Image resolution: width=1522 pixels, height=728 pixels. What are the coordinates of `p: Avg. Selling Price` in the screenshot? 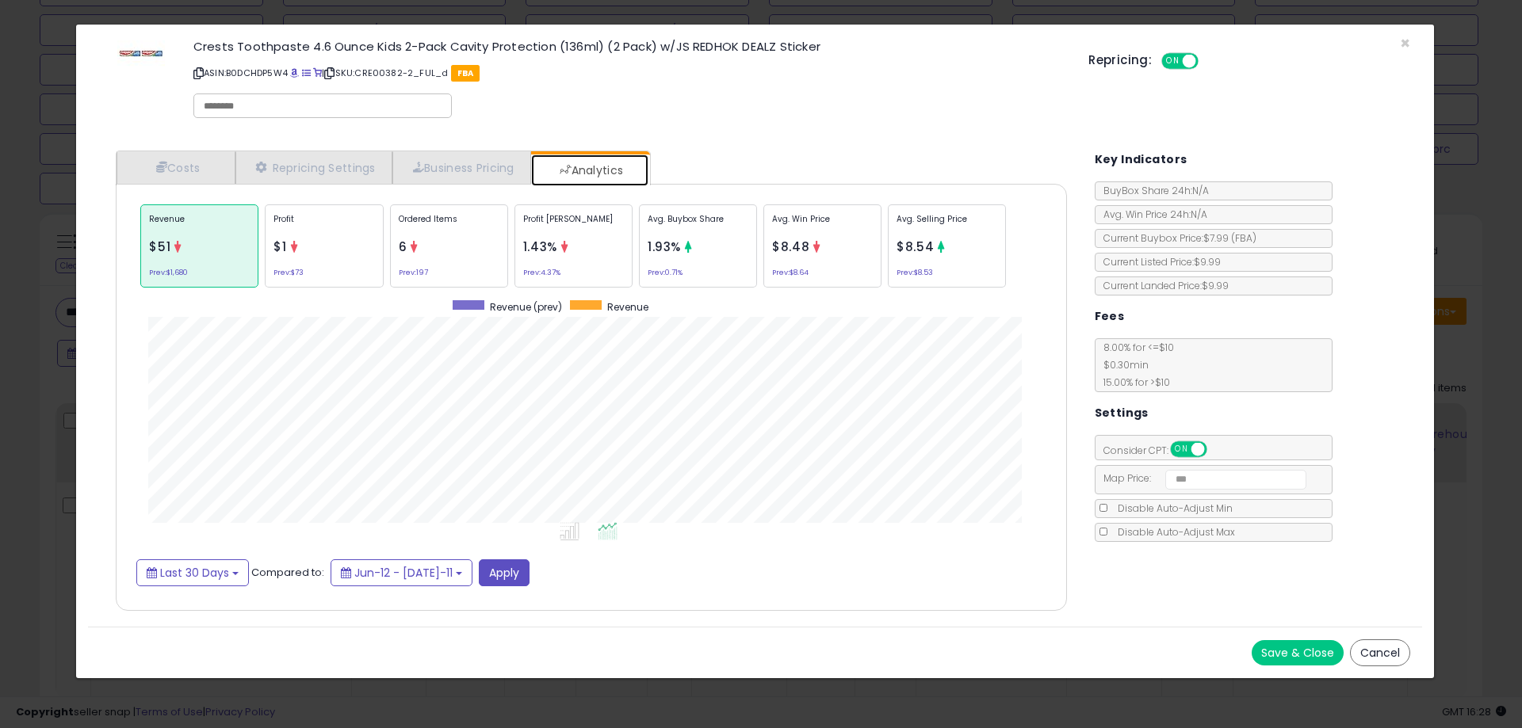 It's located at (946, 225).